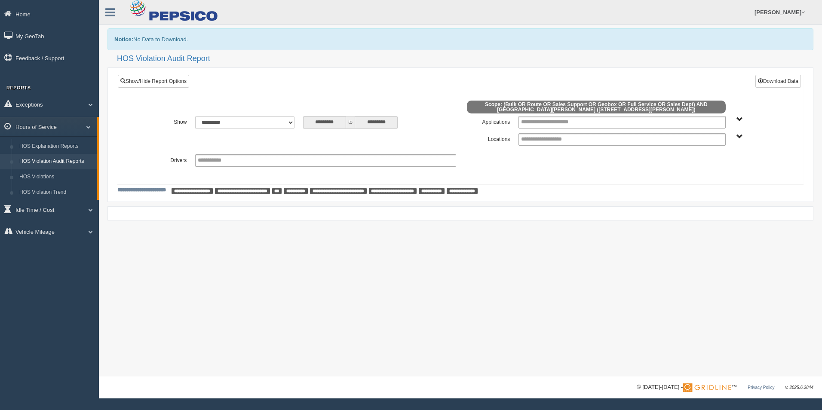 This screenshot has height=410, width=822. I want to click on div: No Data to Download., so click(460, 39).